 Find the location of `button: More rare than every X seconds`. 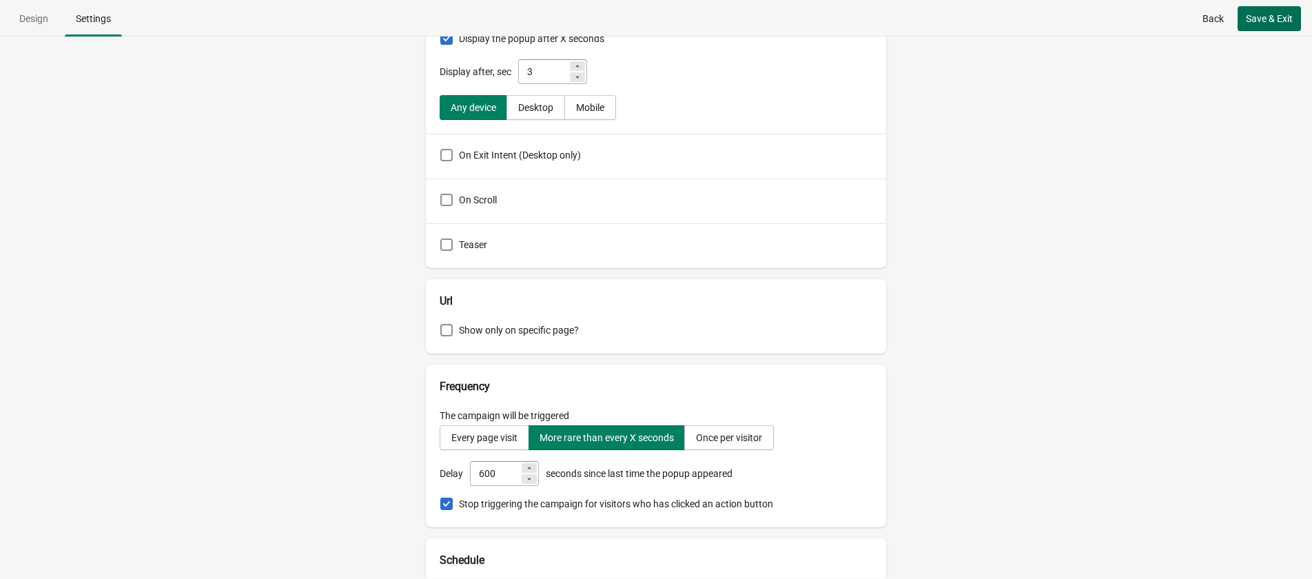

button: More rare than every X seconds is located at coordinates (606, 438).